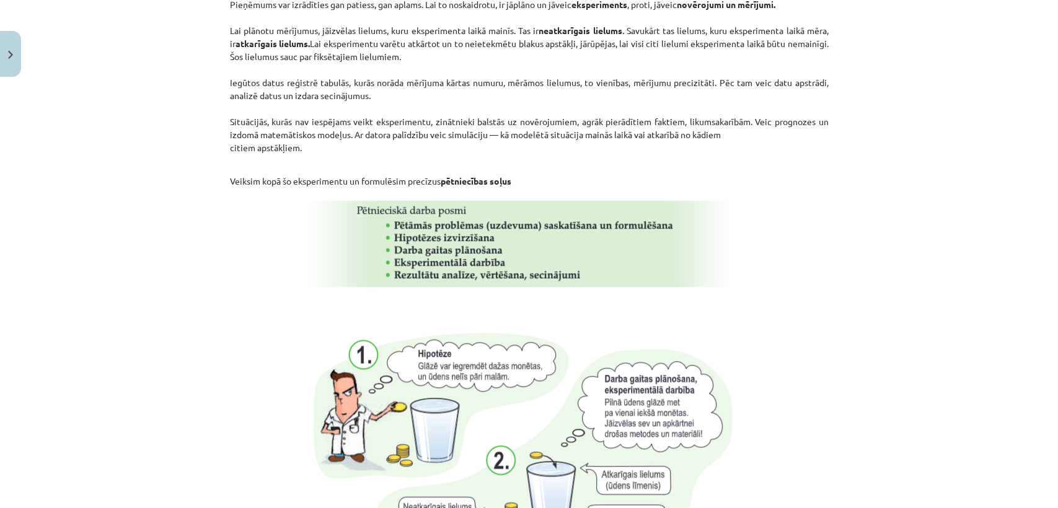 This screenshot has height=508, width=1058. Describe the element at coordinates (529, 181) in the screenshot. I see `p: Veiksim kopā šo eksperimentu un formulēsim precīzus` at that location.